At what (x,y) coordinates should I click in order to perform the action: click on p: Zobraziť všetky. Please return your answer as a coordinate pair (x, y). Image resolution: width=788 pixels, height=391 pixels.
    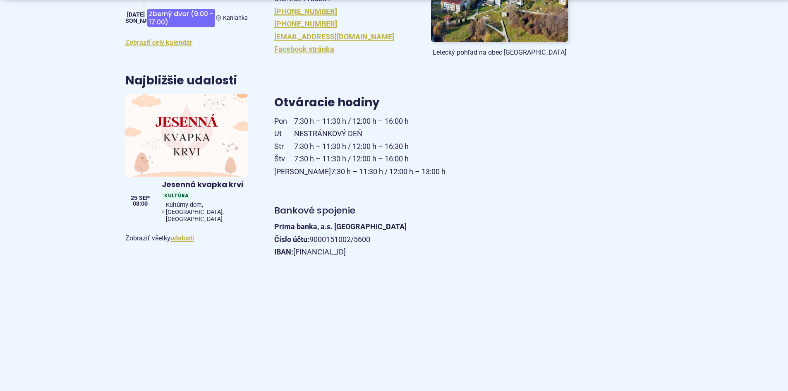
    Looking at the image, I should click on (187, 238).